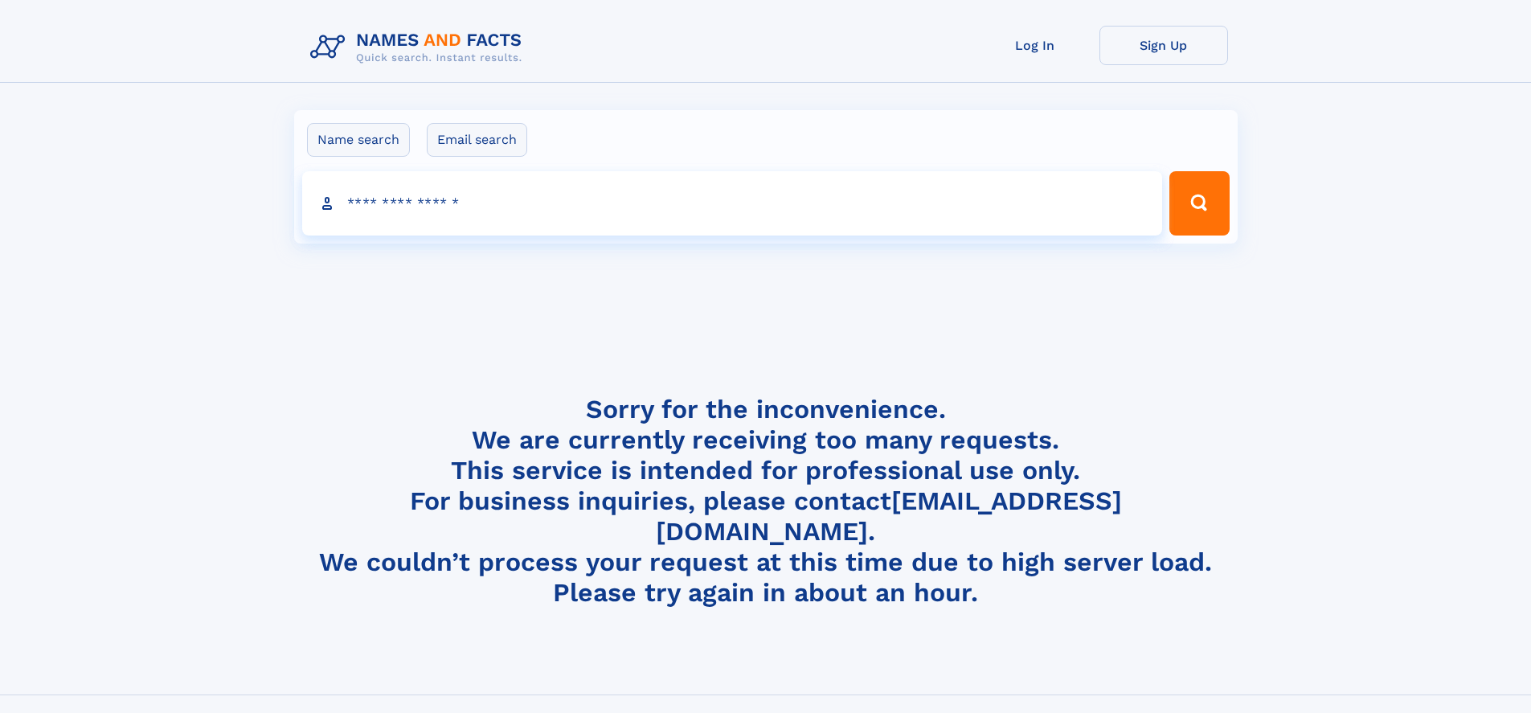  I want to click on input: search input, so click(732, 203).